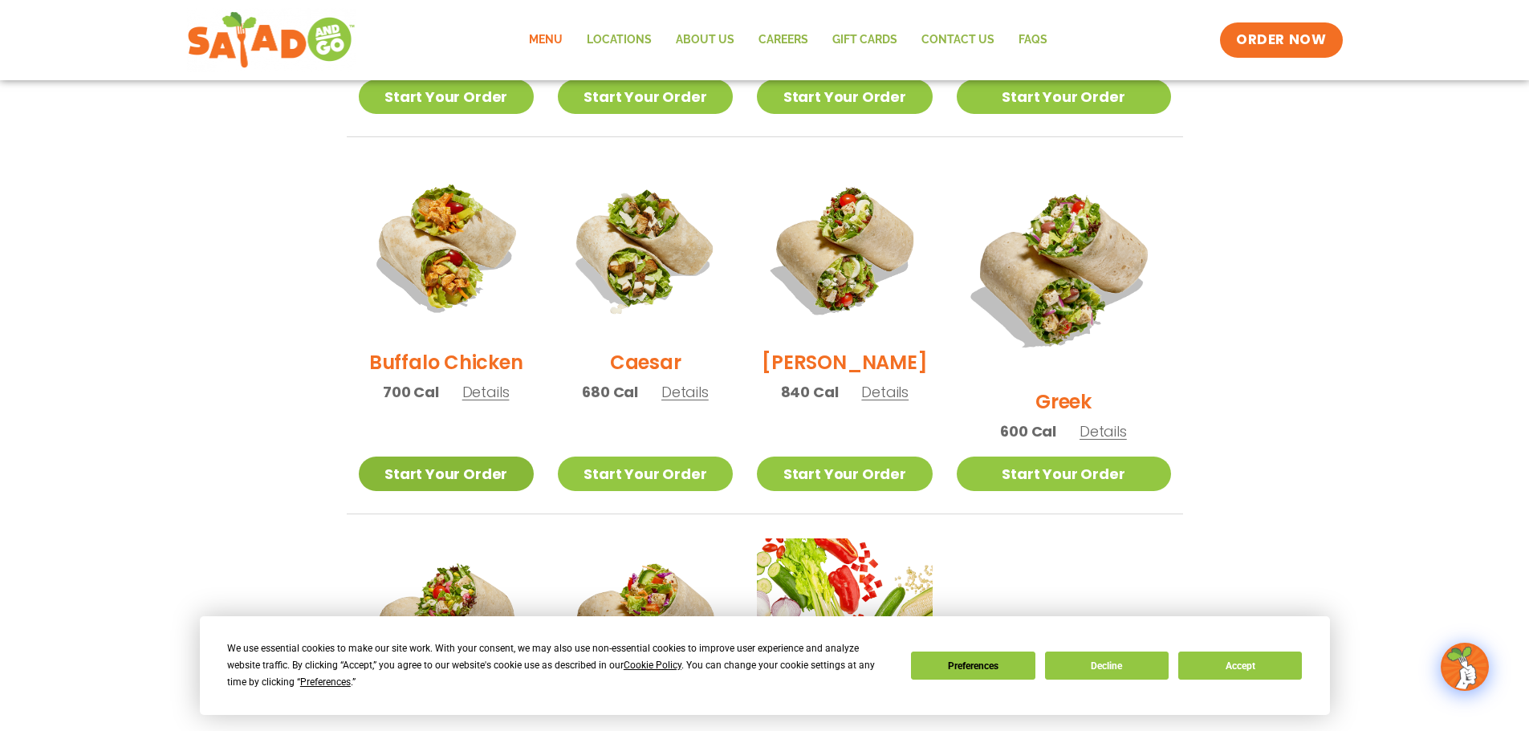 The image size is (1529, 731). Describe the element at coordinates (765, 665) in the screenshot. I see `div: Cookie Consent Prompt` at that location.